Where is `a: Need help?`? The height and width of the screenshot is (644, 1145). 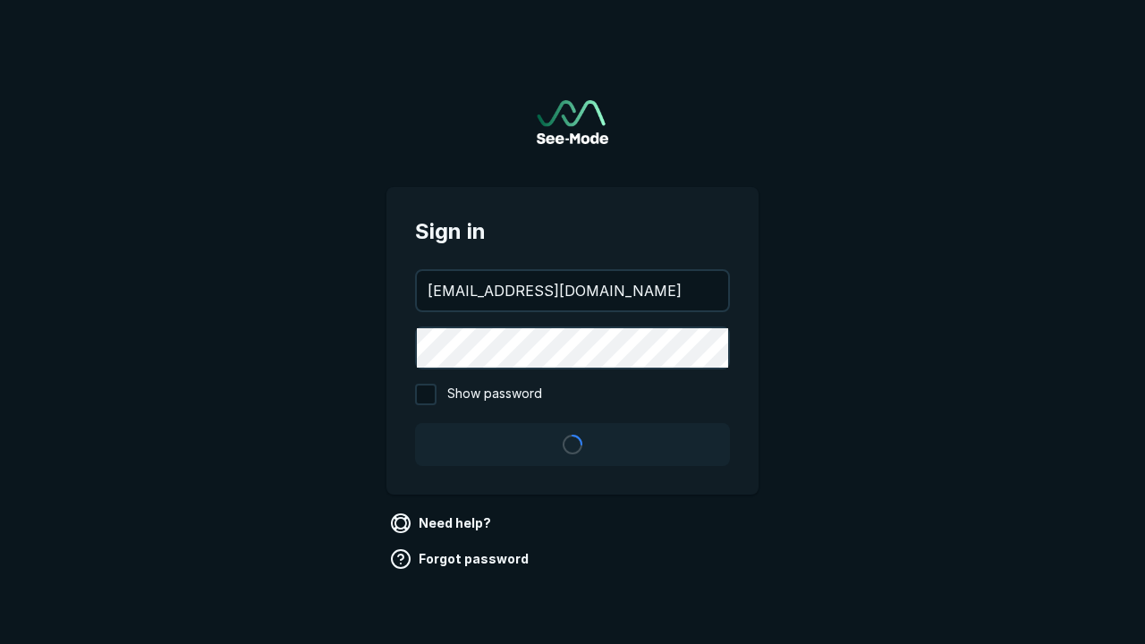 a: Need help? is located at coordinates (442, 523).